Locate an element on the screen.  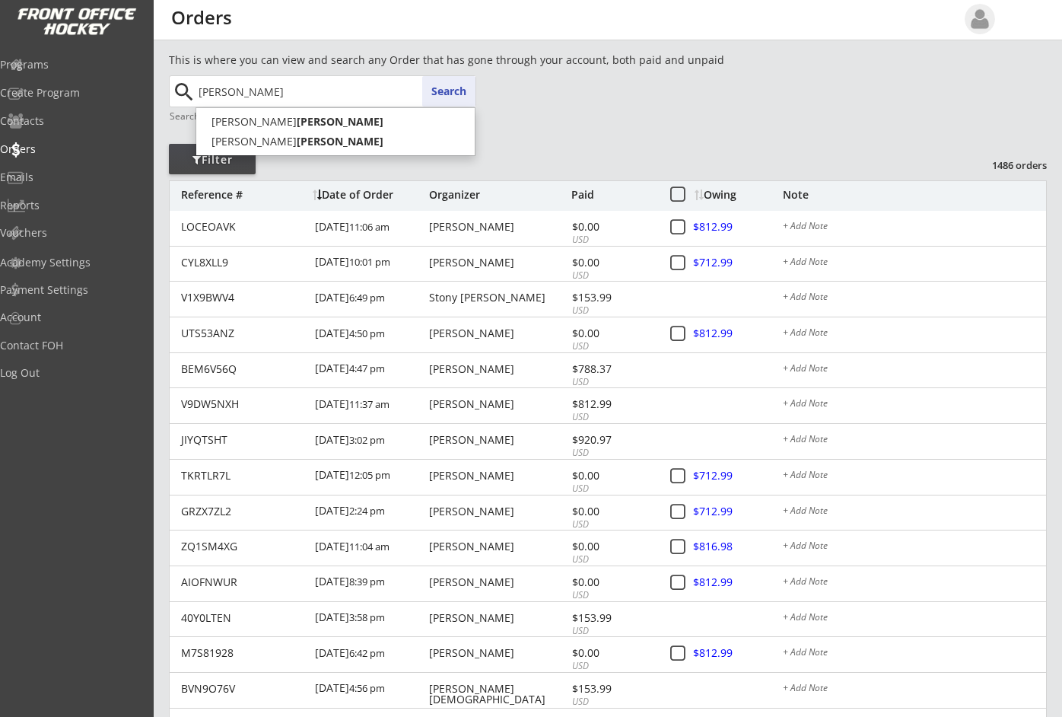
button: search is located at coordinates (183, 92).